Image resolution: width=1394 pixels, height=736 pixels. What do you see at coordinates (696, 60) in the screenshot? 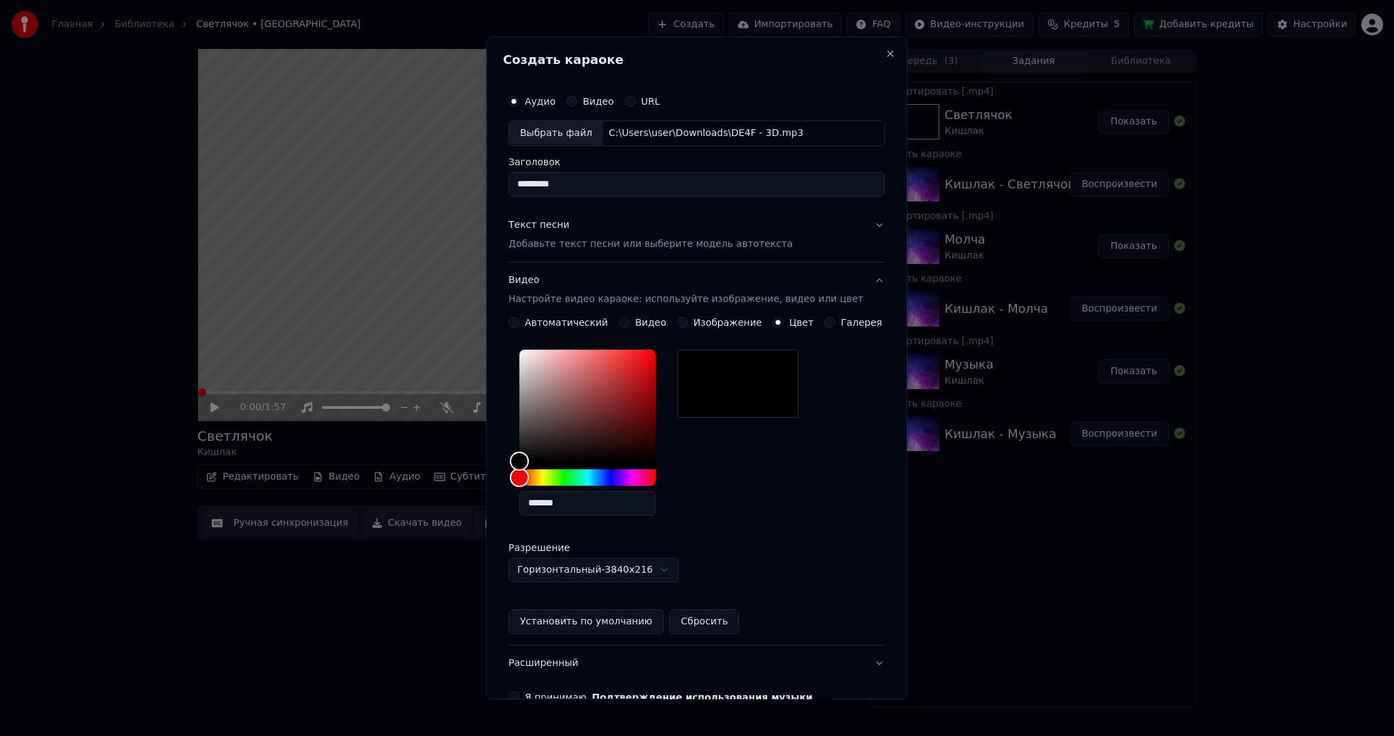
I see `h2: Создать караоке` at bounding box center [696, 60].